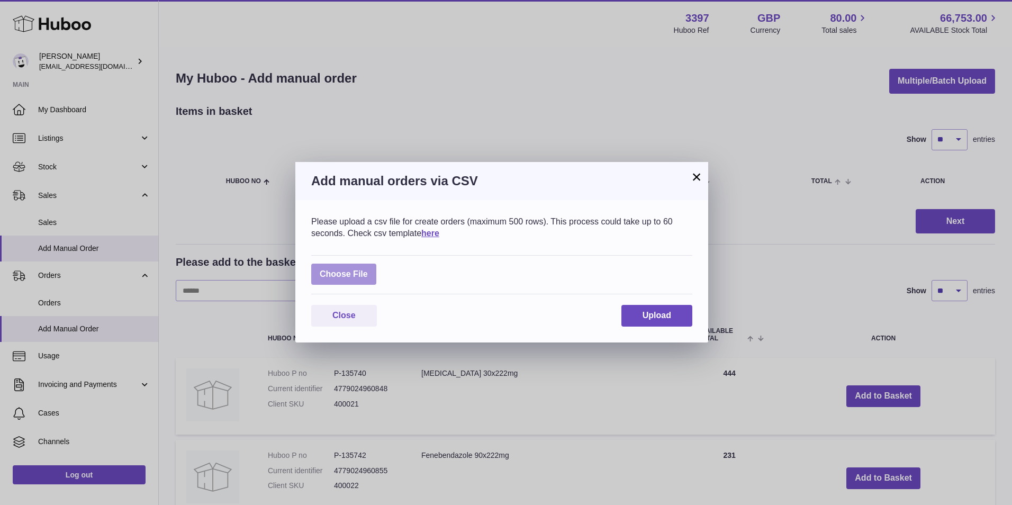 Image resolution: width=1012 pixels, height=505 pixels. What do you see at coordinates (502, 227) in the screenshot?
I see `div: Please upload a csv file for create orders (maximum 500 rows). This process could take up to 60 s...` at bounding box center [502, 227].